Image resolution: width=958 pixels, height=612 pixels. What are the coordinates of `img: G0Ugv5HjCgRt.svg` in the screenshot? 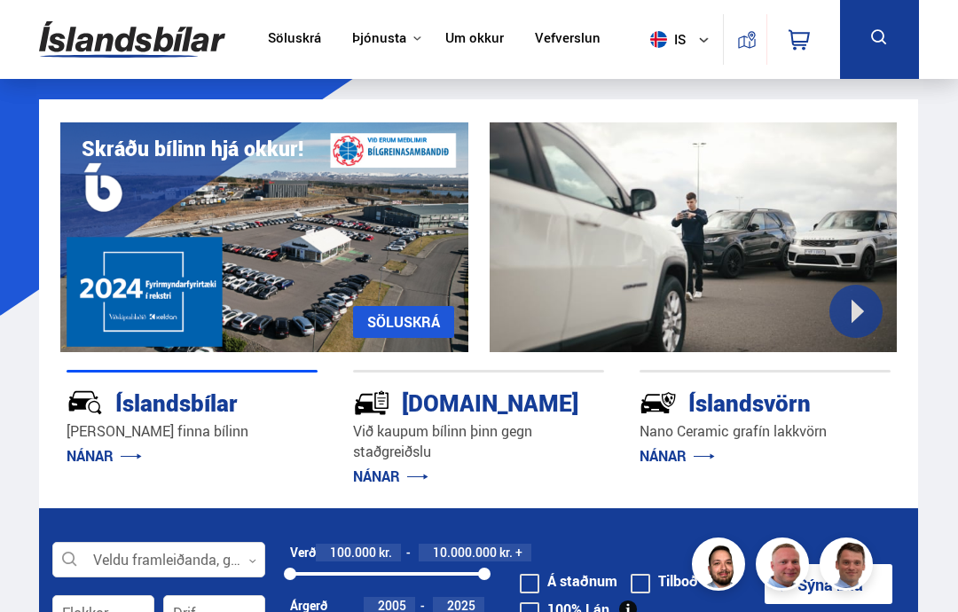 It's located at (132, 39).